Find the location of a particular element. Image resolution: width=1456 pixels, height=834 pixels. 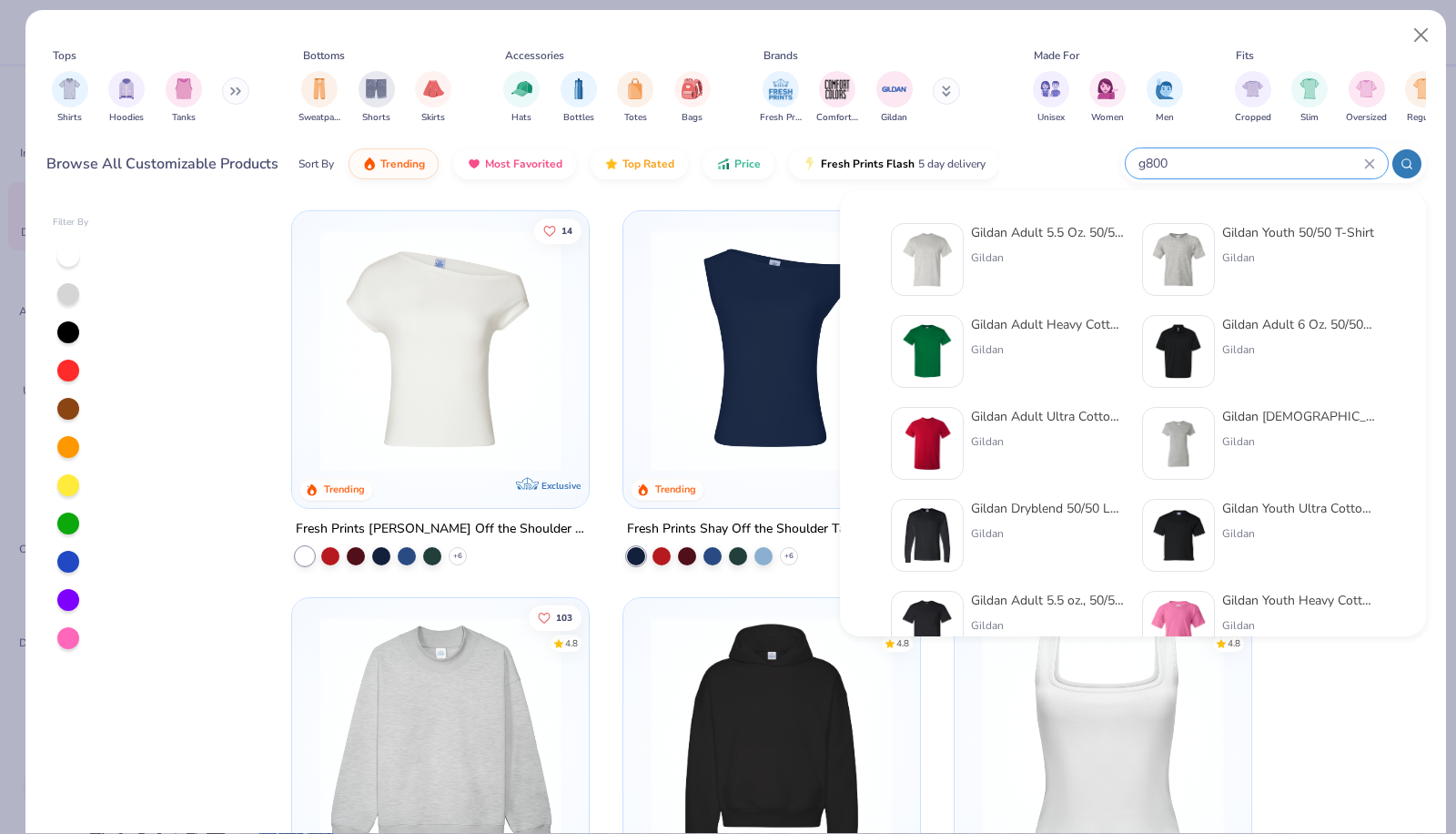

span: Cropped is located at coordinates (1254, 117).